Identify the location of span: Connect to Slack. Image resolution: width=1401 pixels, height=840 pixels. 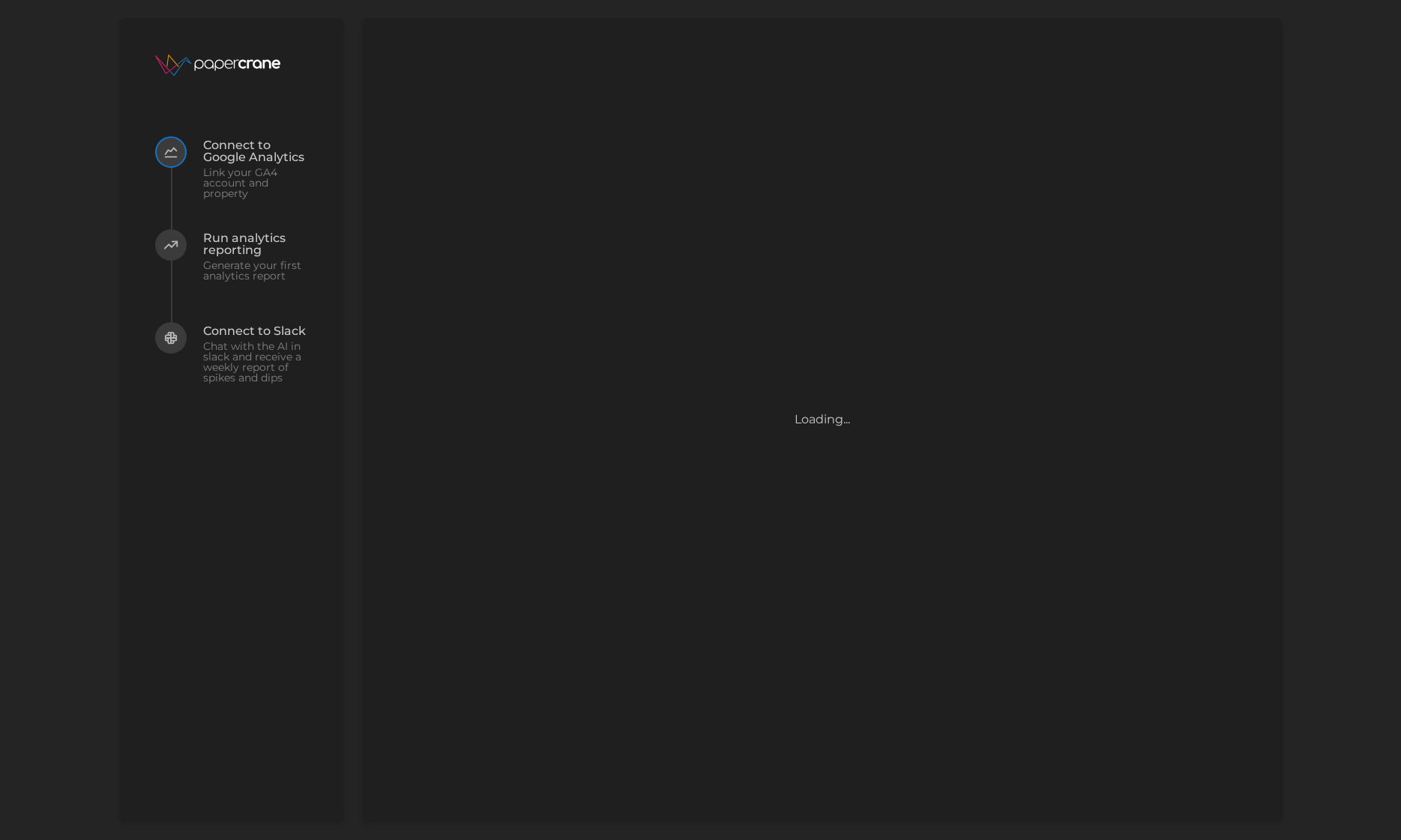
(256, 331).